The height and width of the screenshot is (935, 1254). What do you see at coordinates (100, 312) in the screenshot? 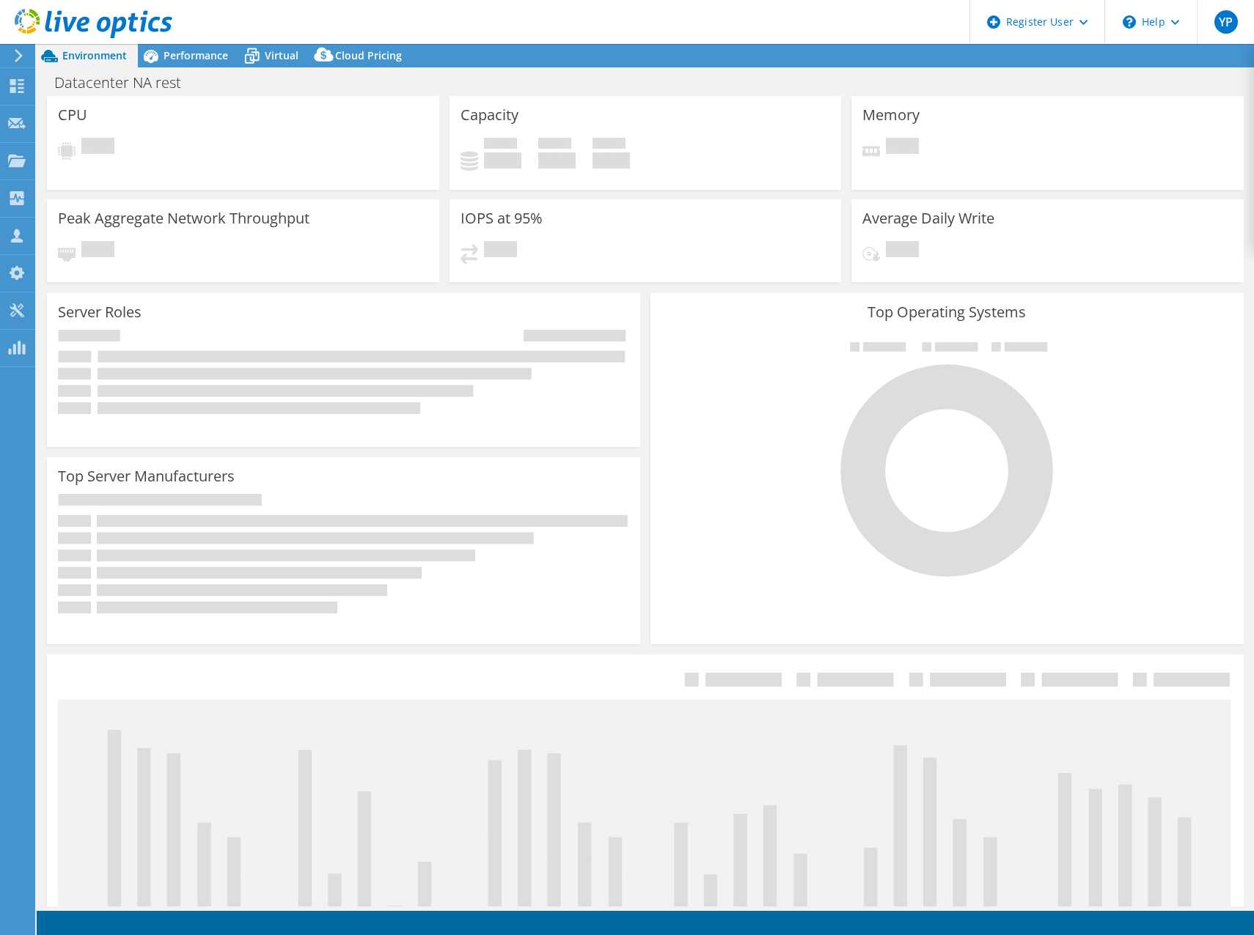
I see `h3: Server Roles` at bounding box center [100, 312].